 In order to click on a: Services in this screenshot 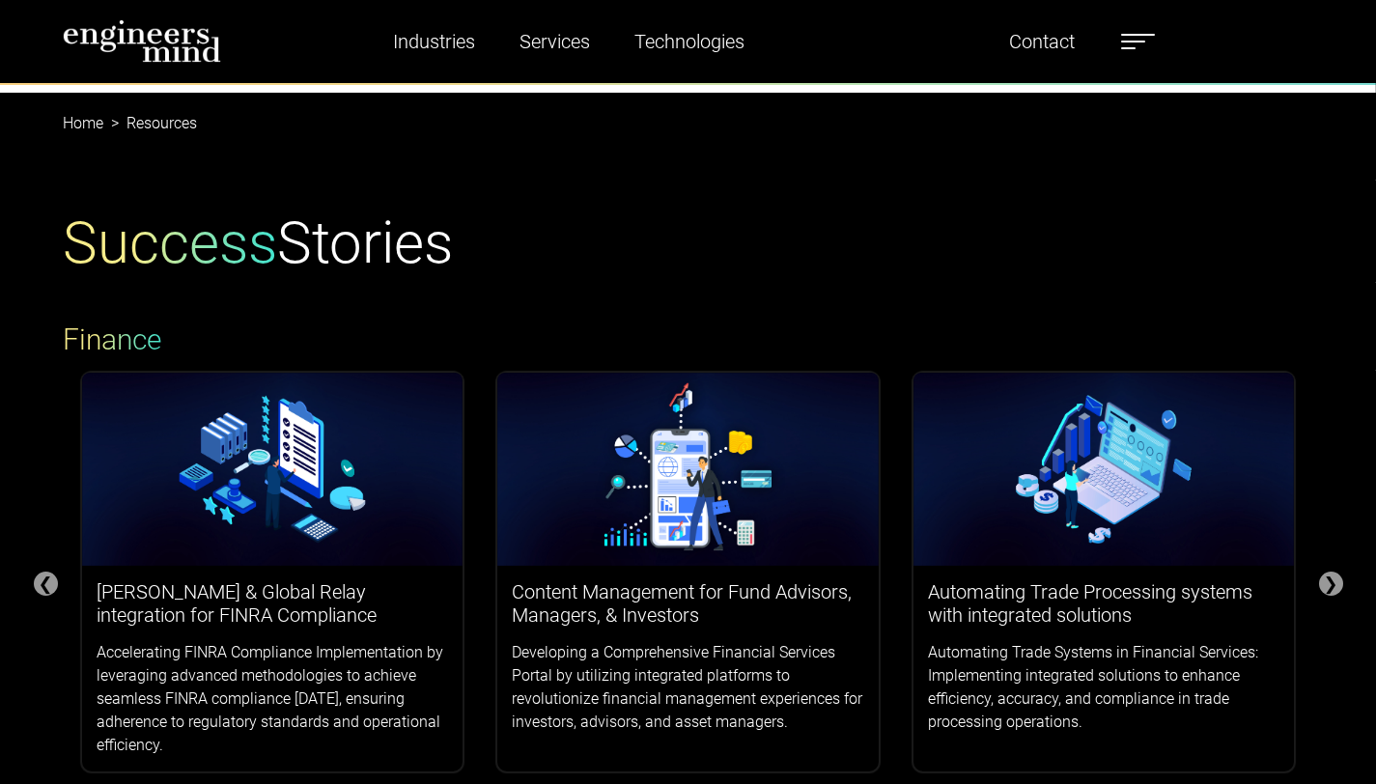, I will do `click(554, 42)`.